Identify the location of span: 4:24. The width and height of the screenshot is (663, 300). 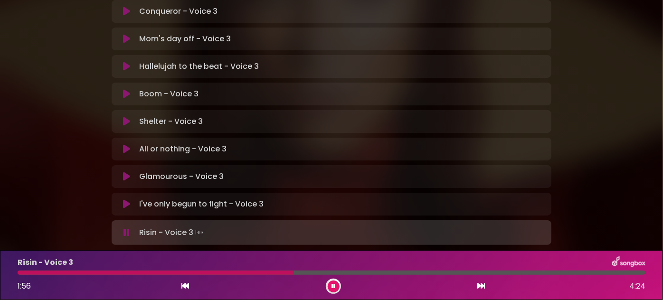
(638, 286).